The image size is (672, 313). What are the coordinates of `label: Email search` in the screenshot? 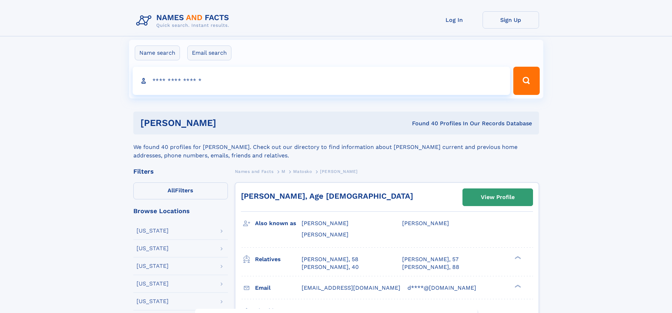 It's located at (209, 53).